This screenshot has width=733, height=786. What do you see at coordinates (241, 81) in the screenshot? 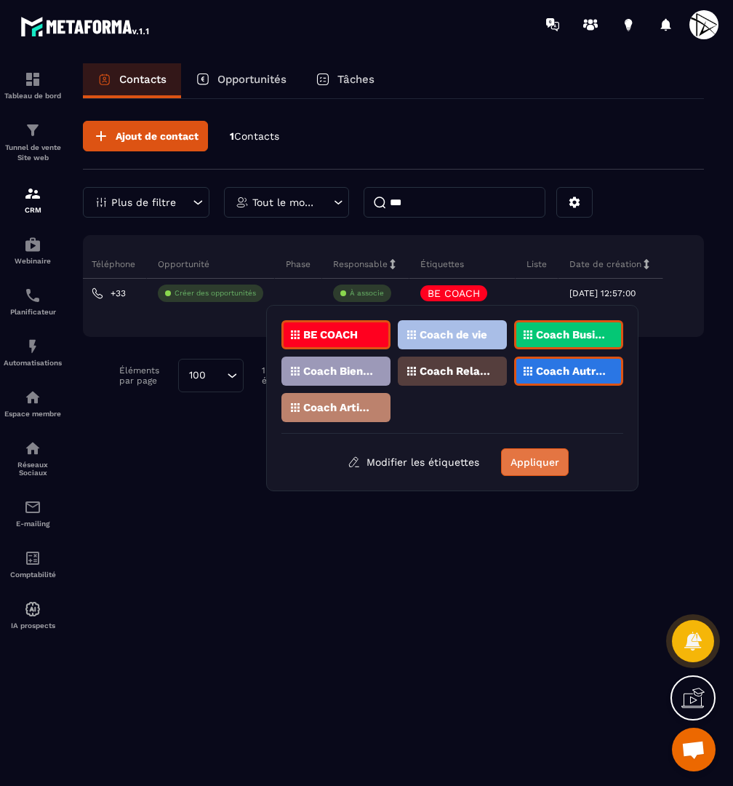
I see `a: Opportunités` at bounding box center [241, 81].